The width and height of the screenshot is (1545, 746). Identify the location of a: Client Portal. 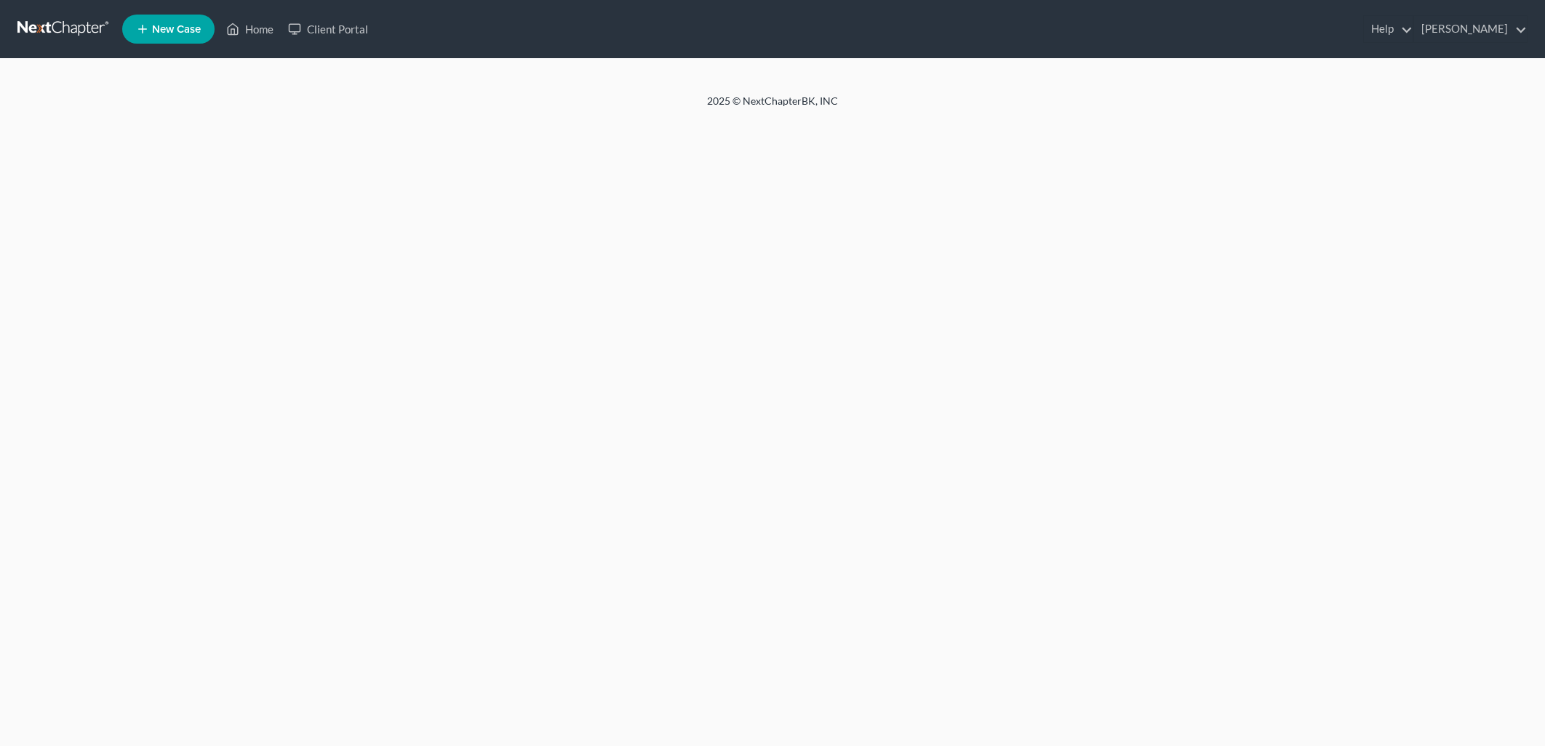
(328, 29).